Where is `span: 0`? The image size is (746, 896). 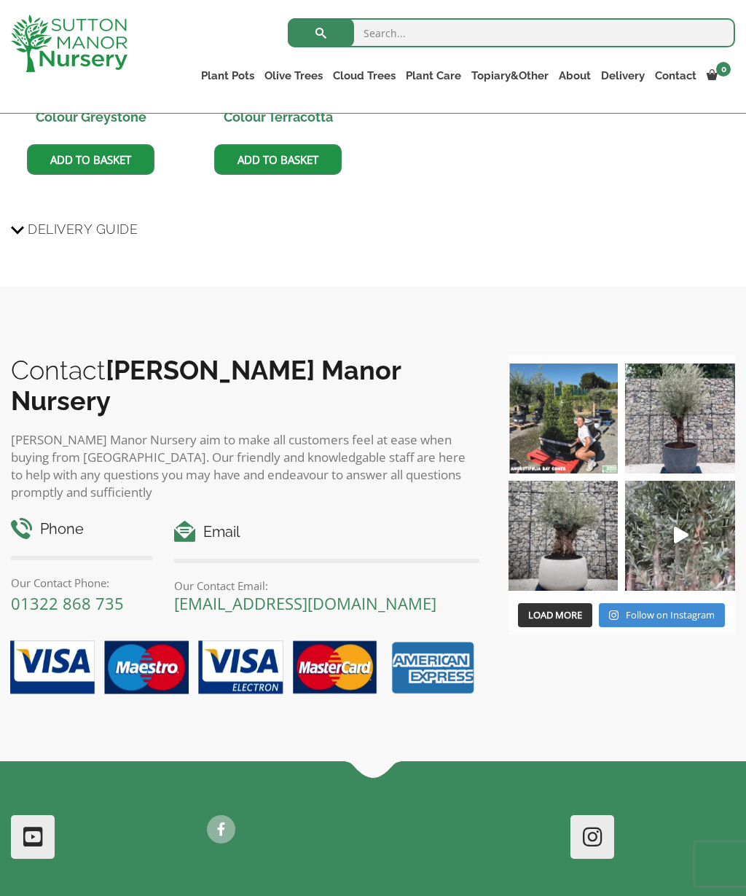 span: 0 is located at coordinates (723, 69).